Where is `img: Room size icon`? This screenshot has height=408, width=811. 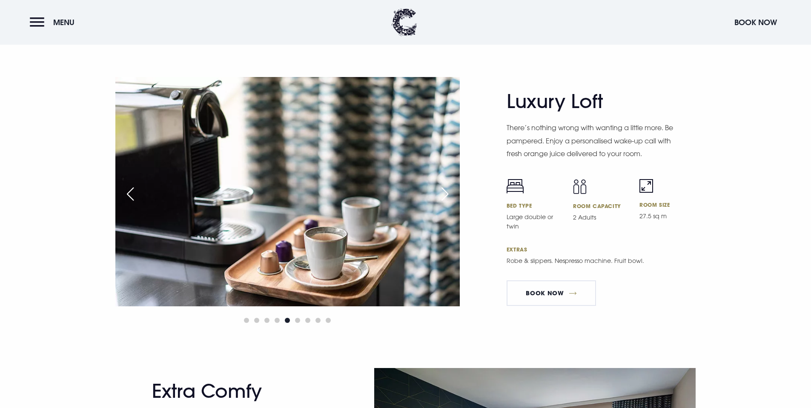 img: Room size icon is located at coordinates (646, 186).